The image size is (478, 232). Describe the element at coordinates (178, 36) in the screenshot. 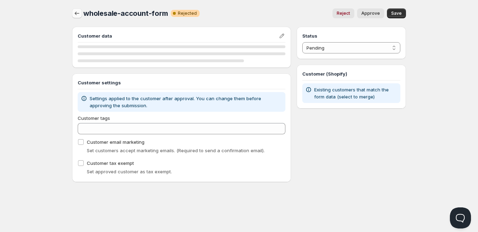

I see `h3: Customer data` at that location.